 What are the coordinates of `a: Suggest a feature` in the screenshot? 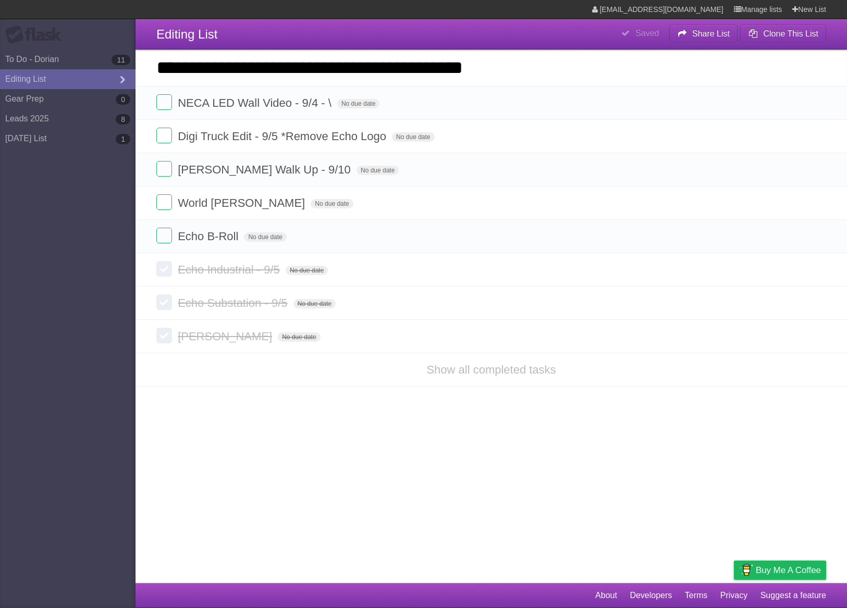 It's located at (793, 596).